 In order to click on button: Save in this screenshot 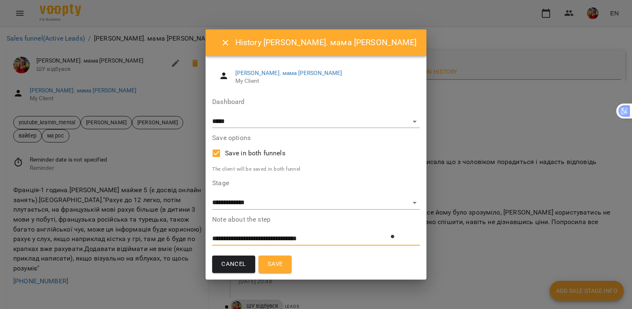, I will do `click(275, 264)`.